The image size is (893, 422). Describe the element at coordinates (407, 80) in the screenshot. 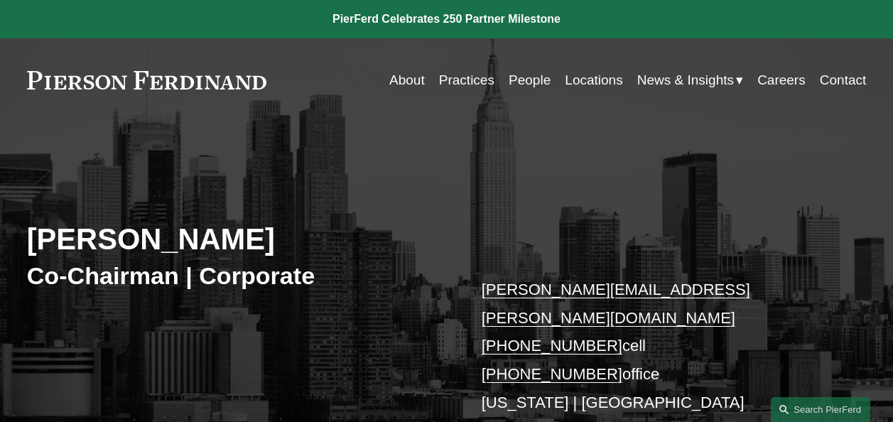

I see `a: About` at that location.